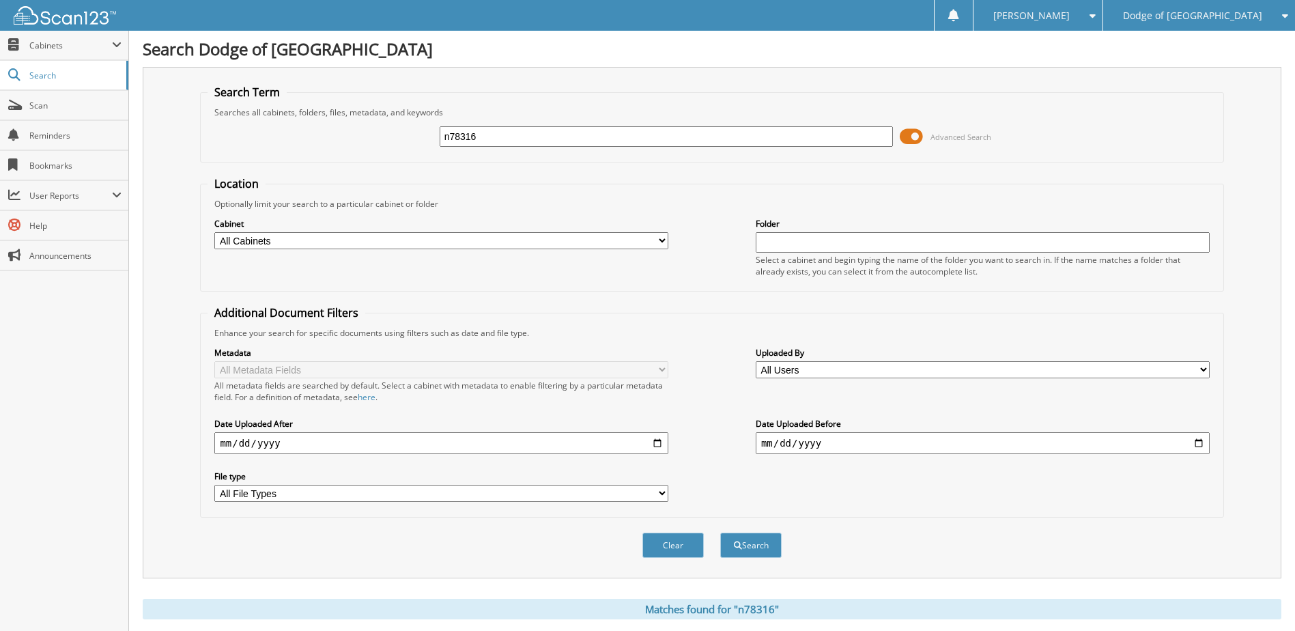  I want to click on span: Scan, so click(75, 105).